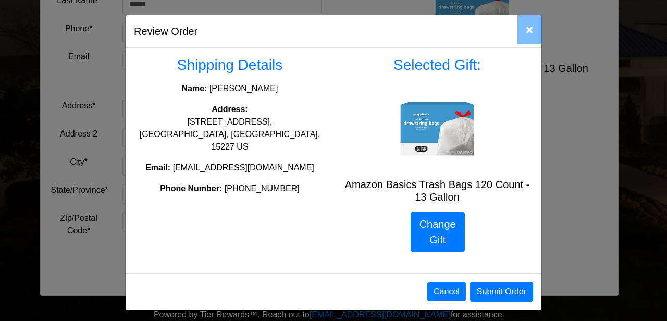 The image size is (667, 321). What do you see at coordinates (437, 128) in the screenshot?
I see `img: Amazon Basics Trash Bags 120 Count - 13 Gallon` at bounding box center [437, 128].